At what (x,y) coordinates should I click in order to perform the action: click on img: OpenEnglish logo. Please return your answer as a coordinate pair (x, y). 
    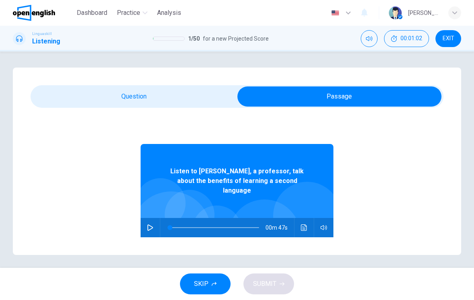
    Looking at the image, I should click on (34, 13).